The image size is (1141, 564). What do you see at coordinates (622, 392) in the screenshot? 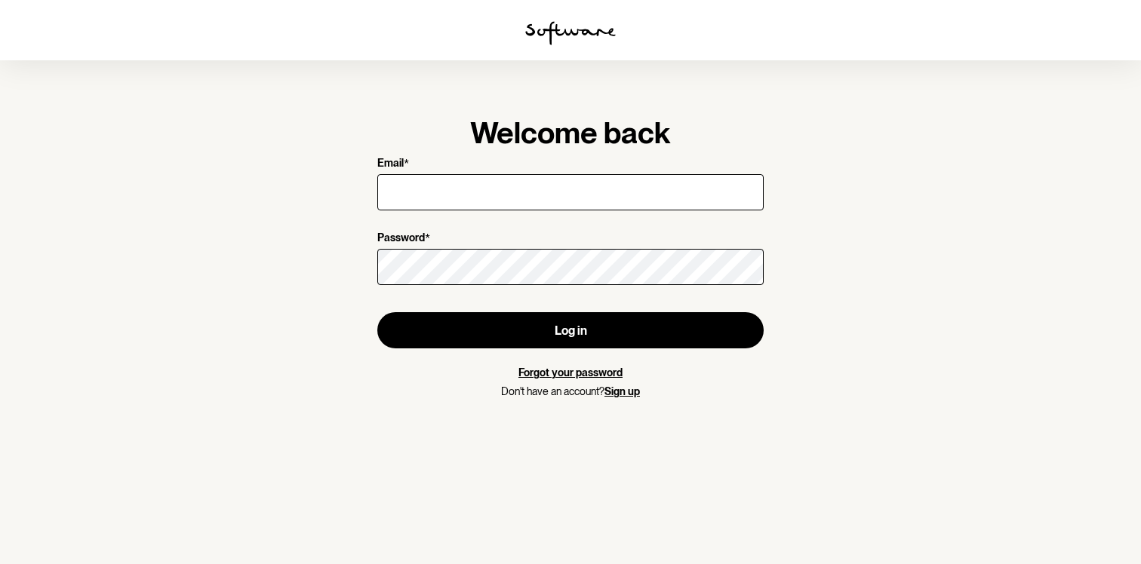
I see `a: Sign up` at bounding box center [622, 392].